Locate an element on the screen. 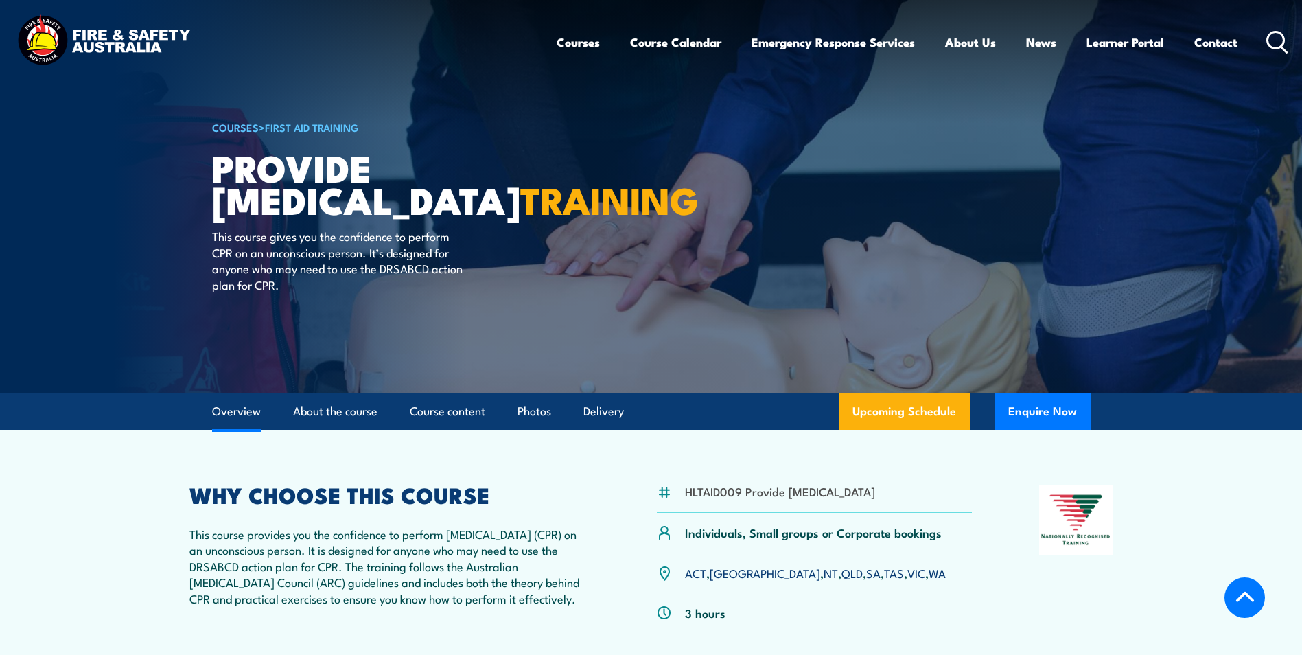  a: Course Calendar is located at coordinates (676, 42).